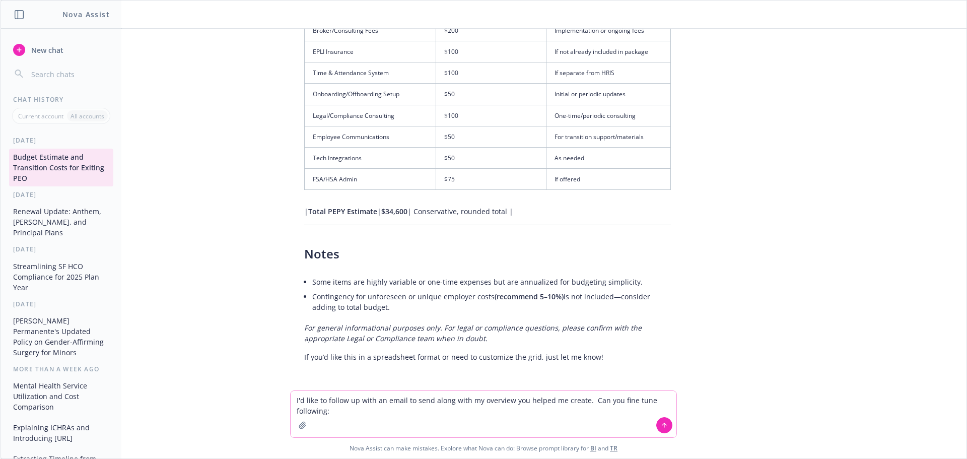  Describe the element at coordinates (593, 448) in the screenshot. I see `a: BI` at that location.